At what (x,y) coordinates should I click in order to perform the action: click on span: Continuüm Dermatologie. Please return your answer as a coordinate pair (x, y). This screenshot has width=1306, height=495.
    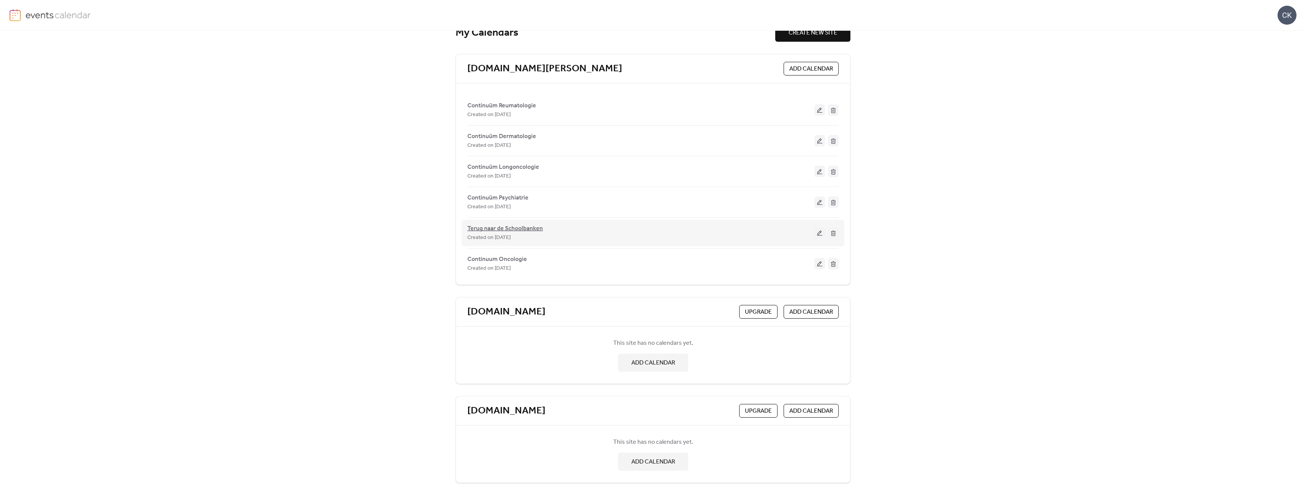
    Looking at the image, I should click on (502, 137).